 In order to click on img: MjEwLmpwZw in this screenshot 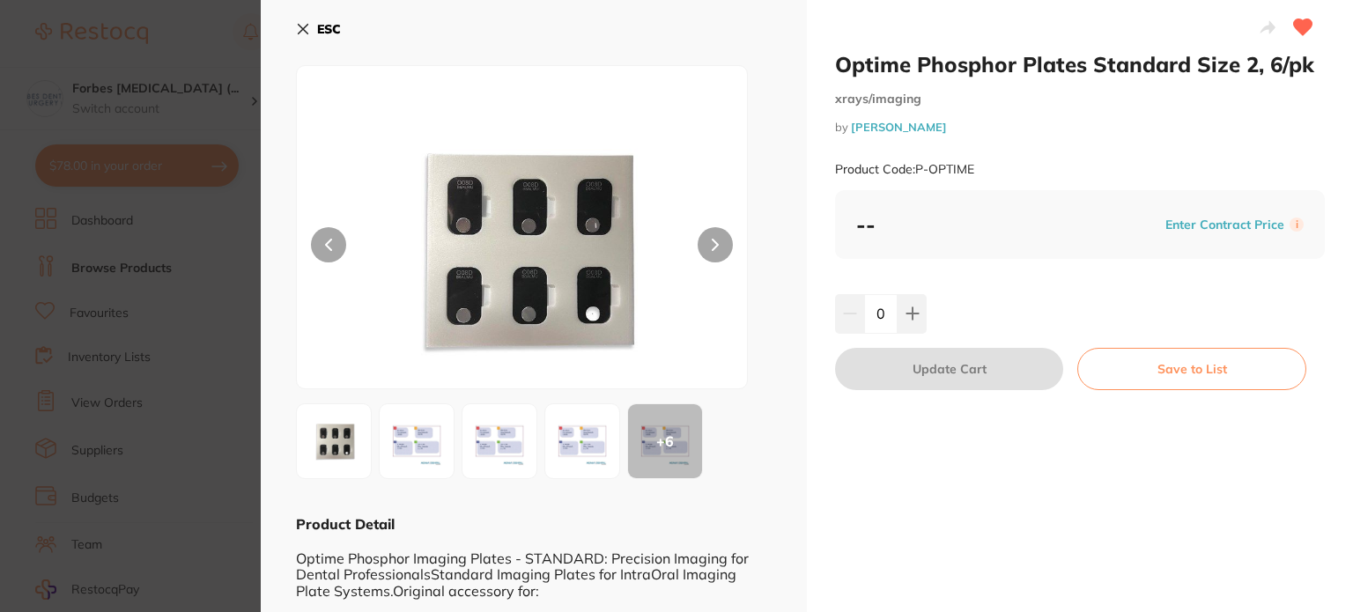, I will do `click(582, 441)`.